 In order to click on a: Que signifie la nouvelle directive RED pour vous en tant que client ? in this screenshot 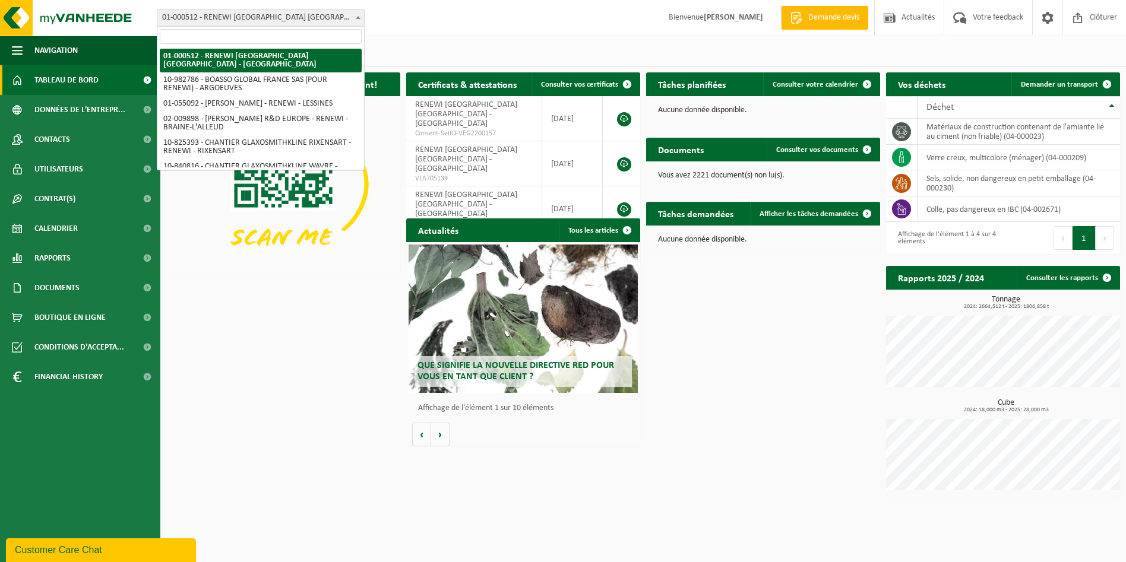, I will do `click(523, 319)`.